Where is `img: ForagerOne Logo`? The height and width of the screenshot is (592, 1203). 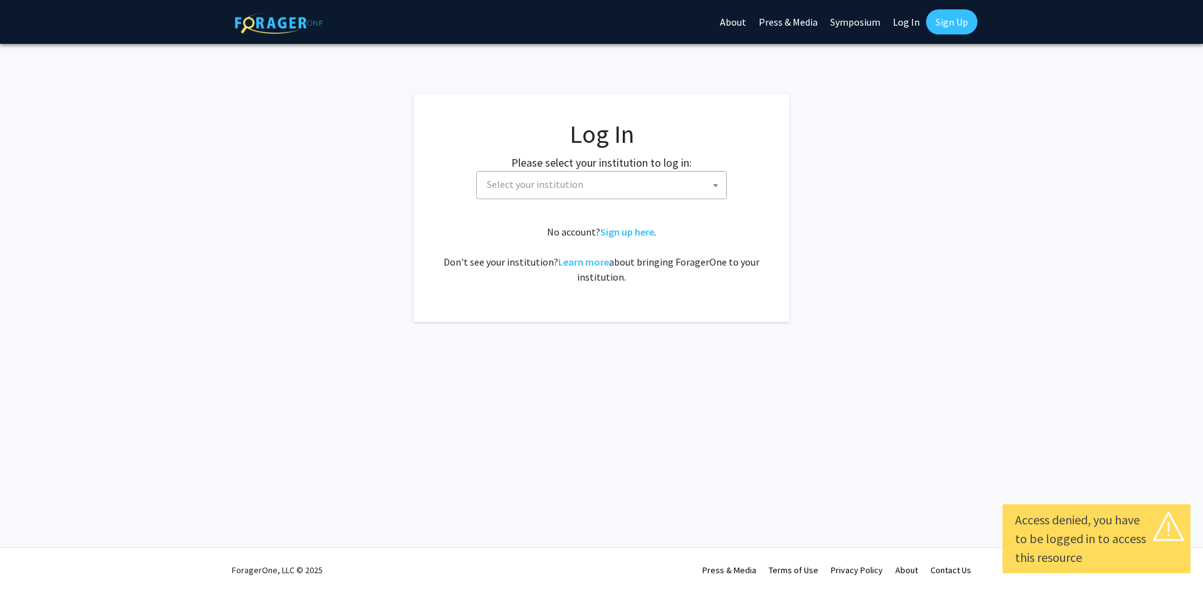
img: ForagerOne Logo is located at coordinates (279, 23).